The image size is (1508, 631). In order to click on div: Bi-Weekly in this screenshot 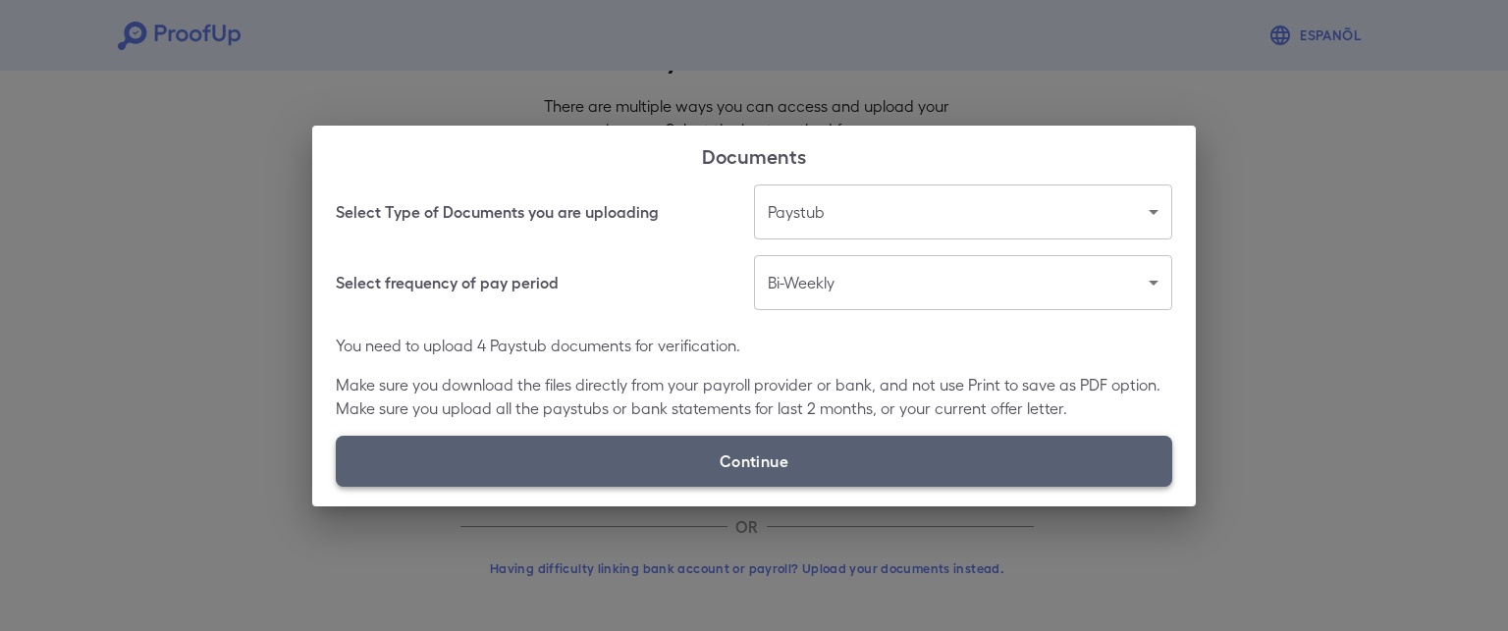, I will do `click(963, 283)`.